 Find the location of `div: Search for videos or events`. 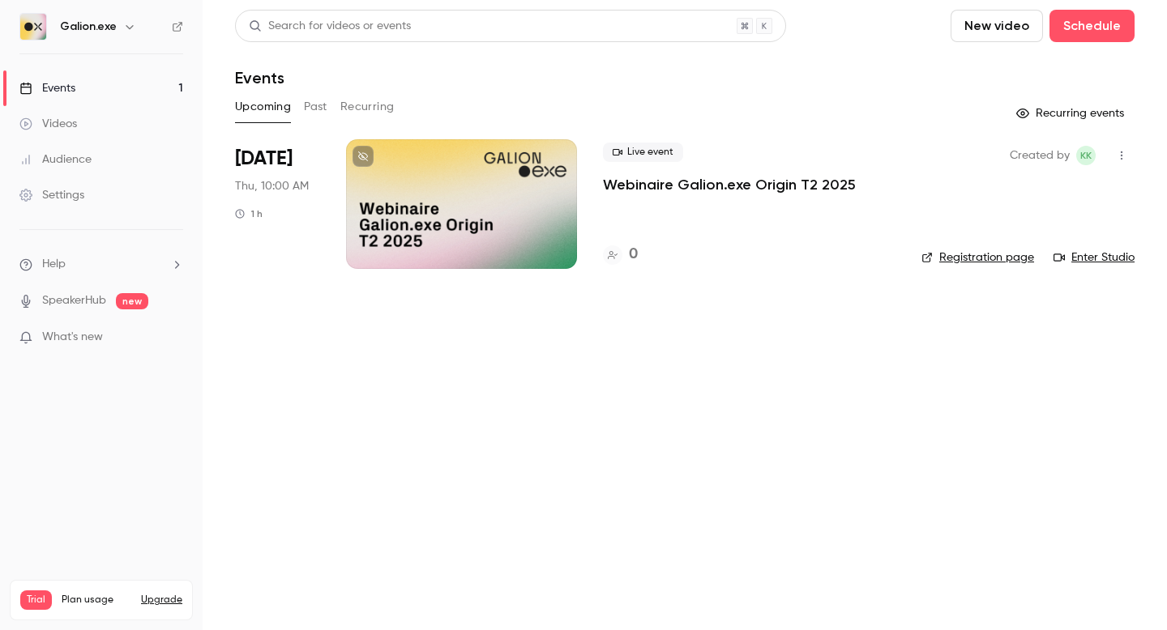

div: Search for videos or events is located at coordinates (330, 26).